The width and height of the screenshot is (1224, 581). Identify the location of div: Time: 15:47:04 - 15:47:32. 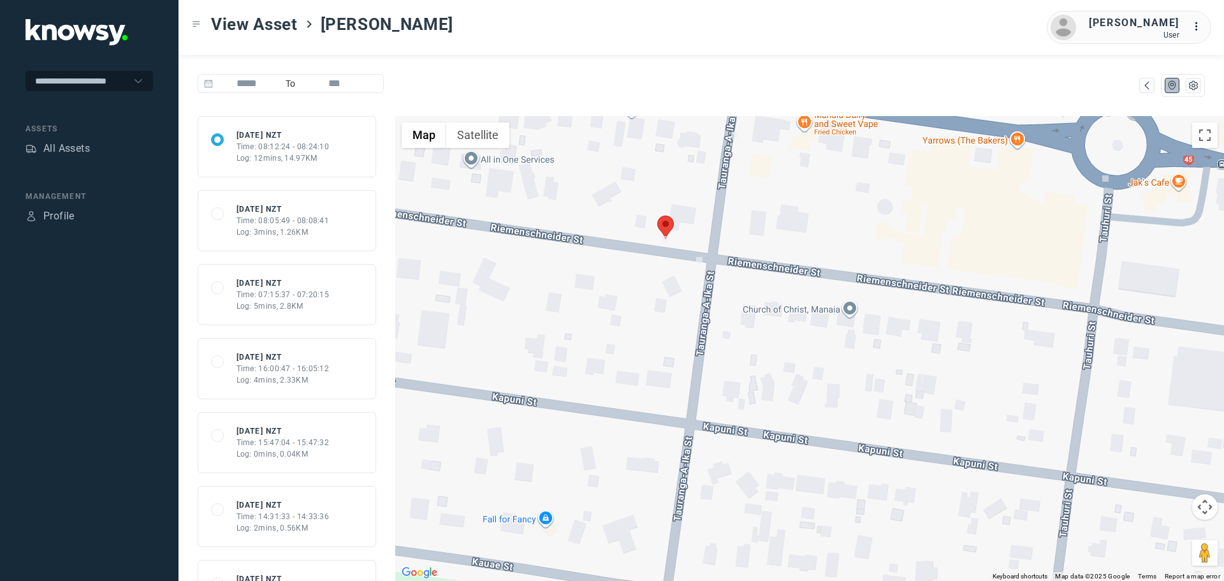
(283, 443).